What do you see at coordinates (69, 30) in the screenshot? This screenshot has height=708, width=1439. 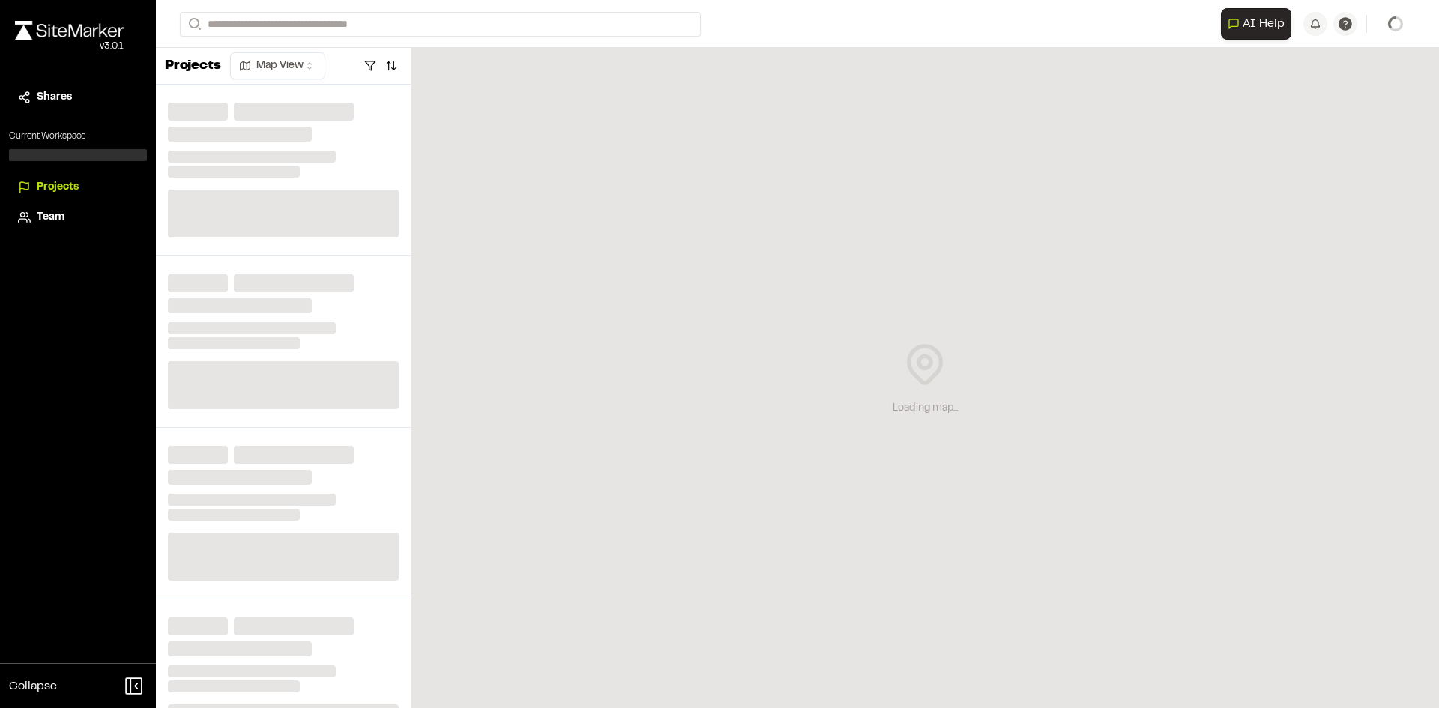 I see `img: rebrand.png` at bounding box center [69, 30].